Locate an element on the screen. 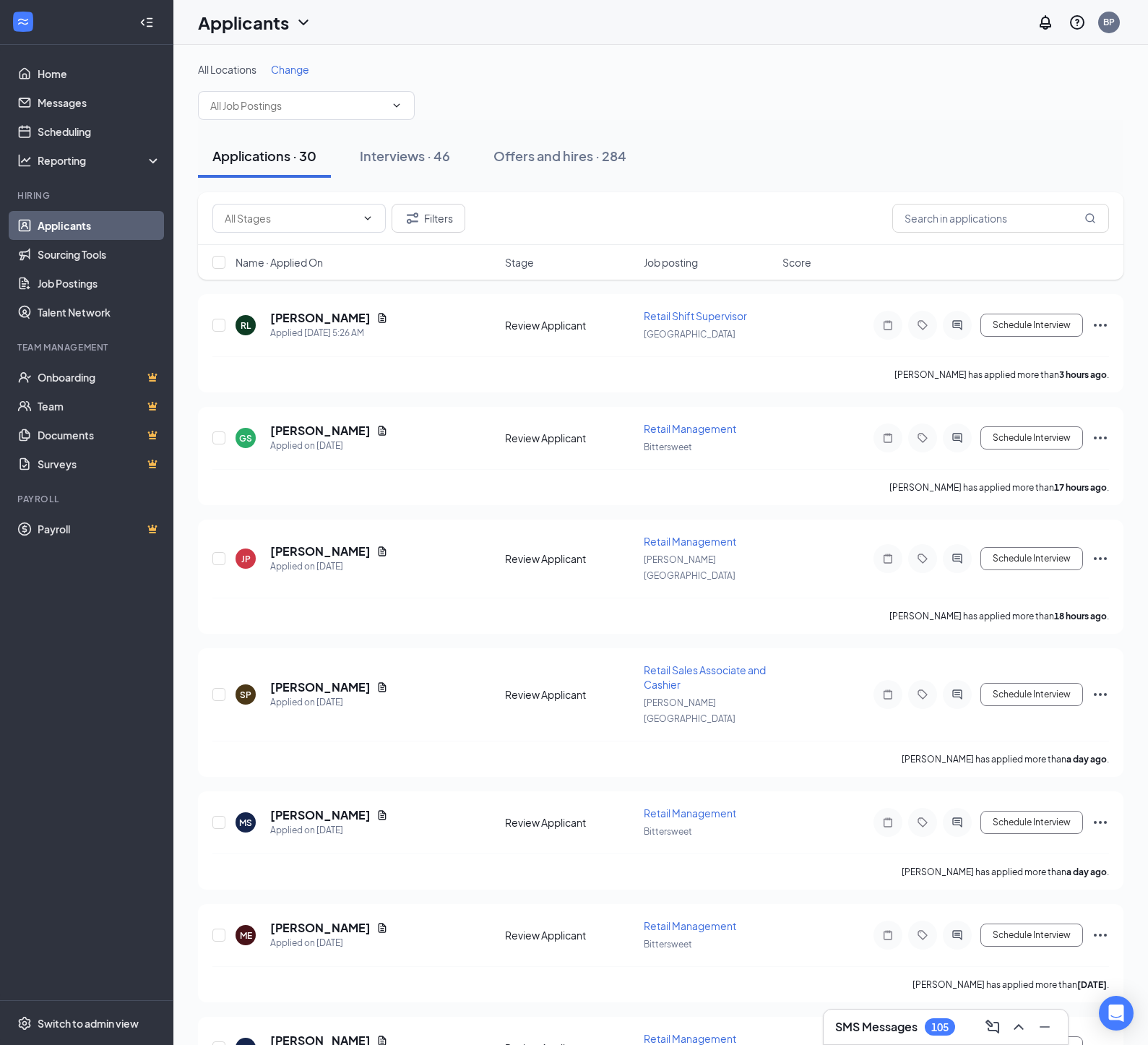 The height and width of the screenshot is (1045, 1148). div: GS is located at coordinates (246, 437).